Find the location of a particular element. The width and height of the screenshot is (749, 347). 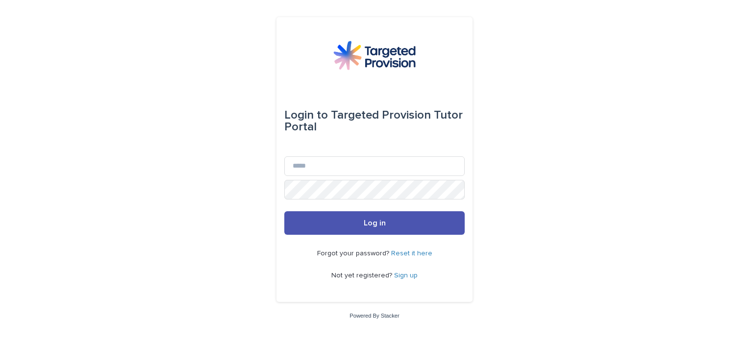

span: Forgot your password? is located at coordinates (354, 253).